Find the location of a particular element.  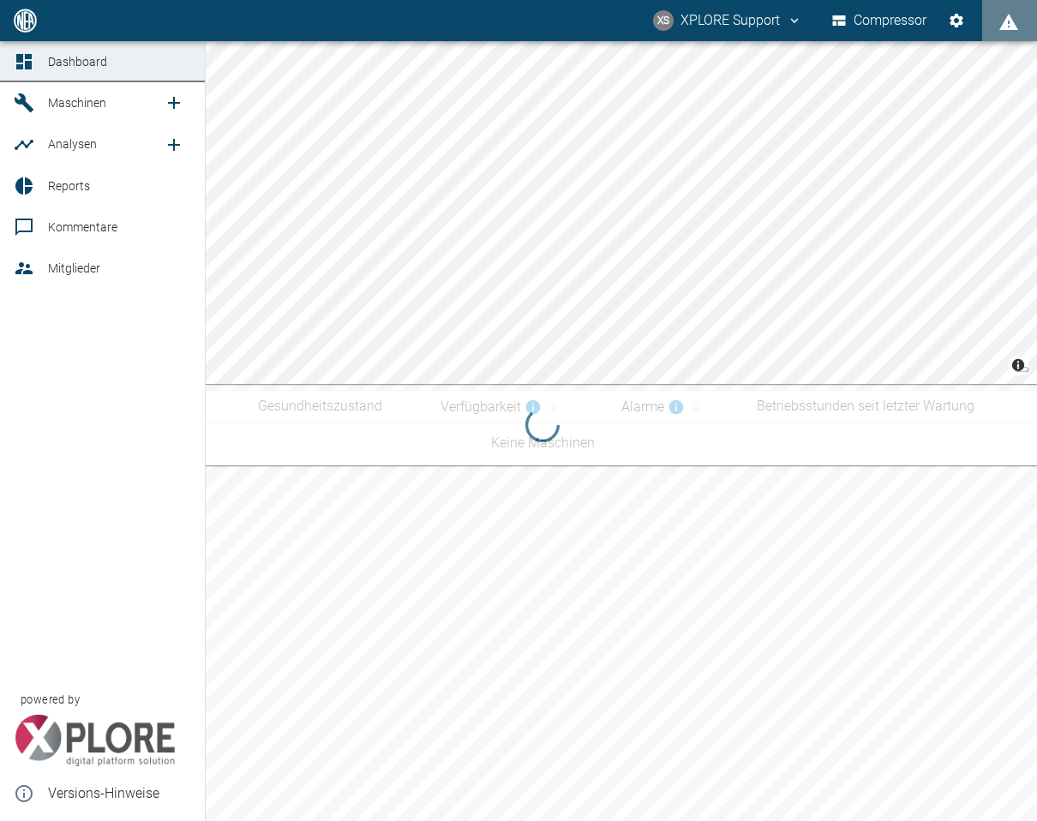

img: Xplore Logo is located at coordinates (94, 741).